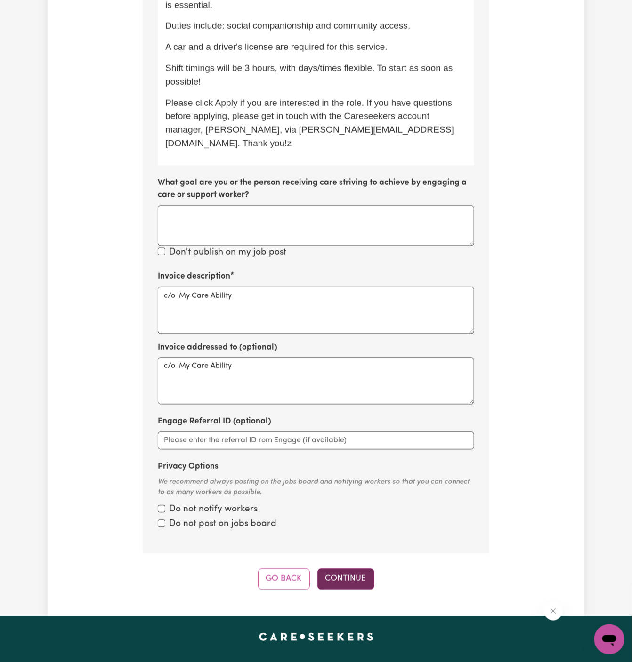 This screenshot has width=632, height=662. What do you see at coordinates (345, 579) in the screenshot?
I see `button: Continue` at bounding box center [345, 579].